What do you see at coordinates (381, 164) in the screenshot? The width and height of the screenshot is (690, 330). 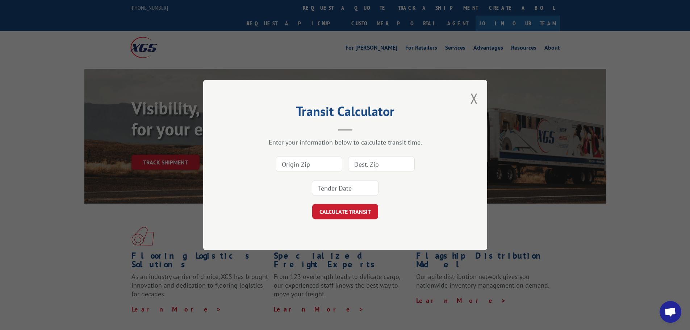 I see `input: Dest. Zip` at bounding box center [381, 164].